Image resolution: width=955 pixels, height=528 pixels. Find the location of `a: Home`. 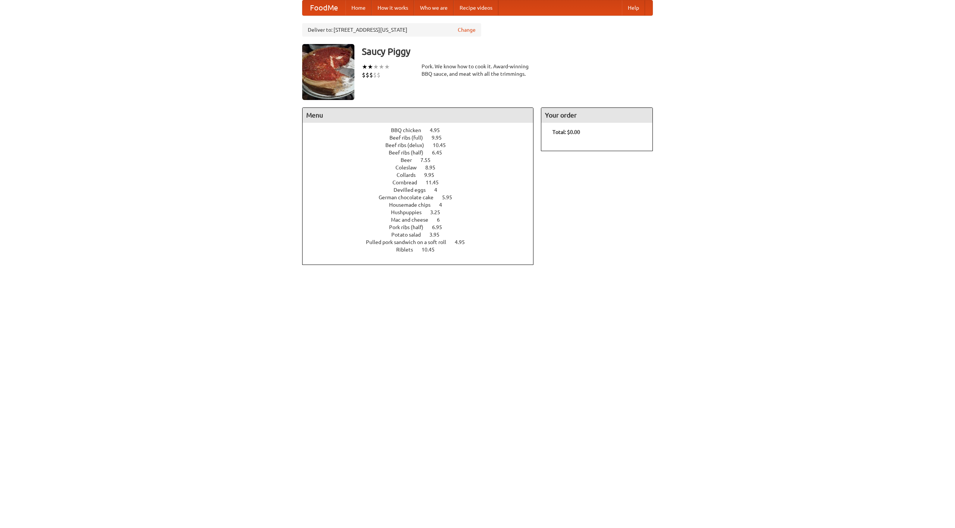

a: Home is located at coordinates (358, 8).